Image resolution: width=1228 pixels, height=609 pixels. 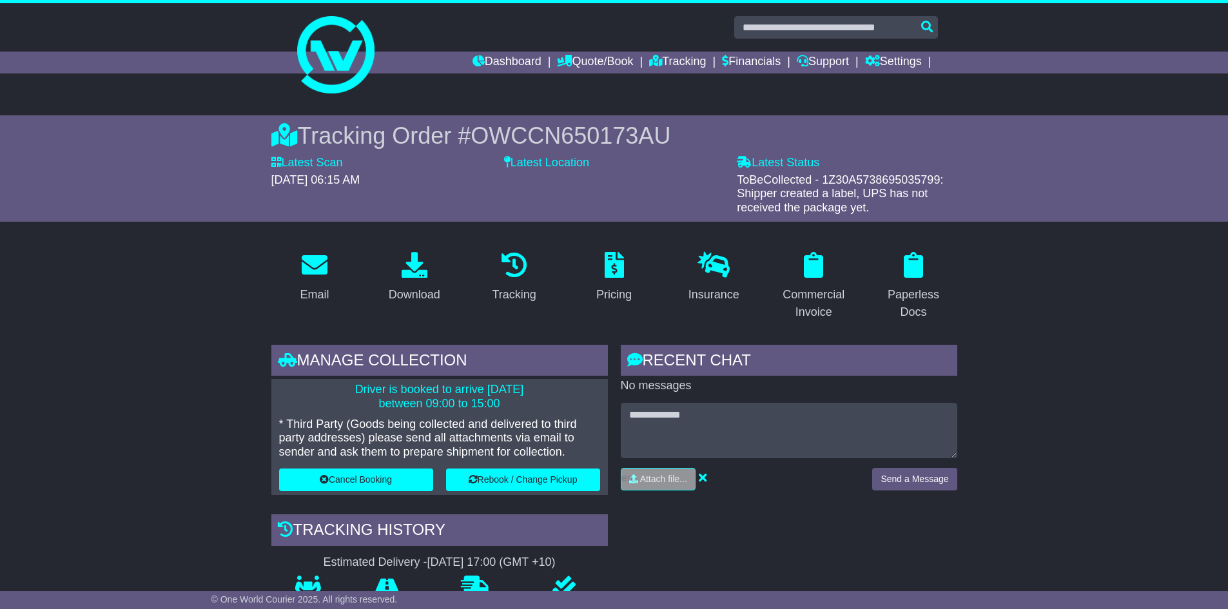 I want to click on a: Download, so click(x=415, y=278).